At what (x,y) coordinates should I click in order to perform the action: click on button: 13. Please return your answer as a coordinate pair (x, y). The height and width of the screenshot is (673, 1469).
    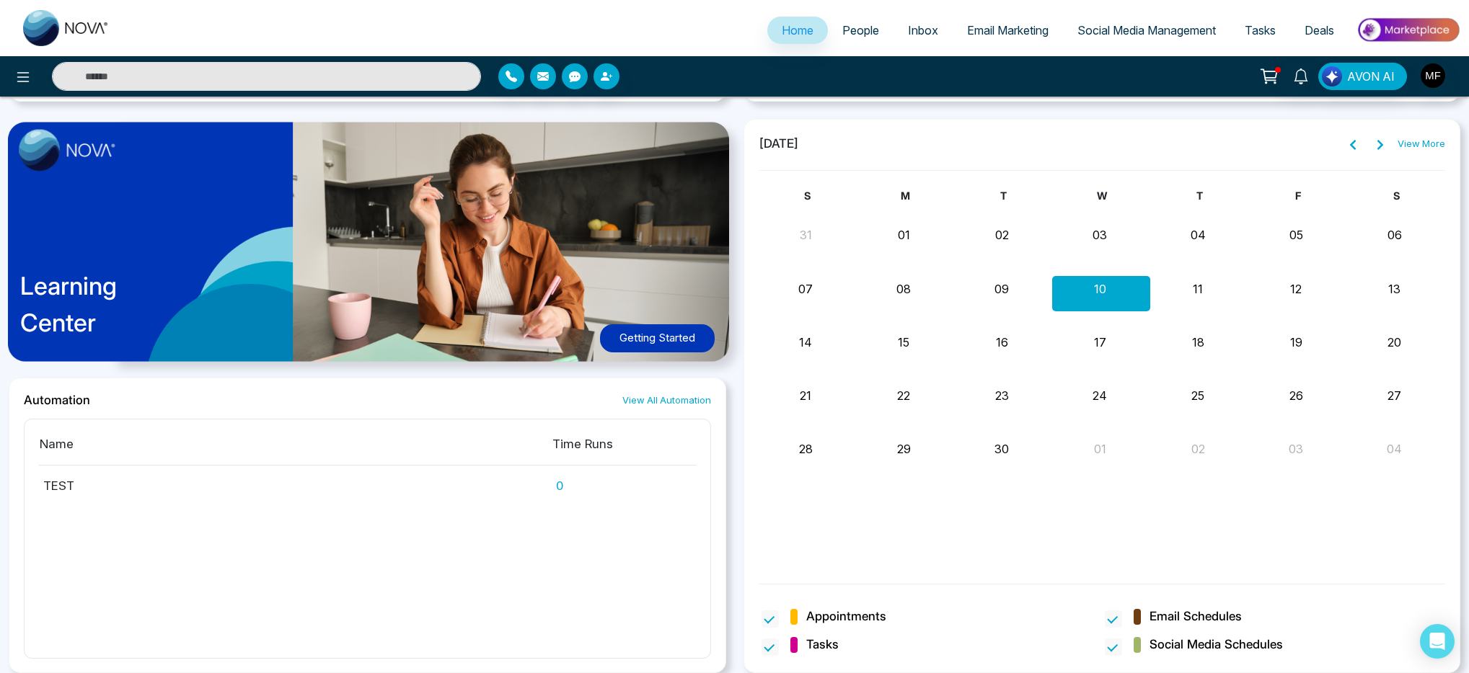
    Looking at the image, I should click on (1394, 289).